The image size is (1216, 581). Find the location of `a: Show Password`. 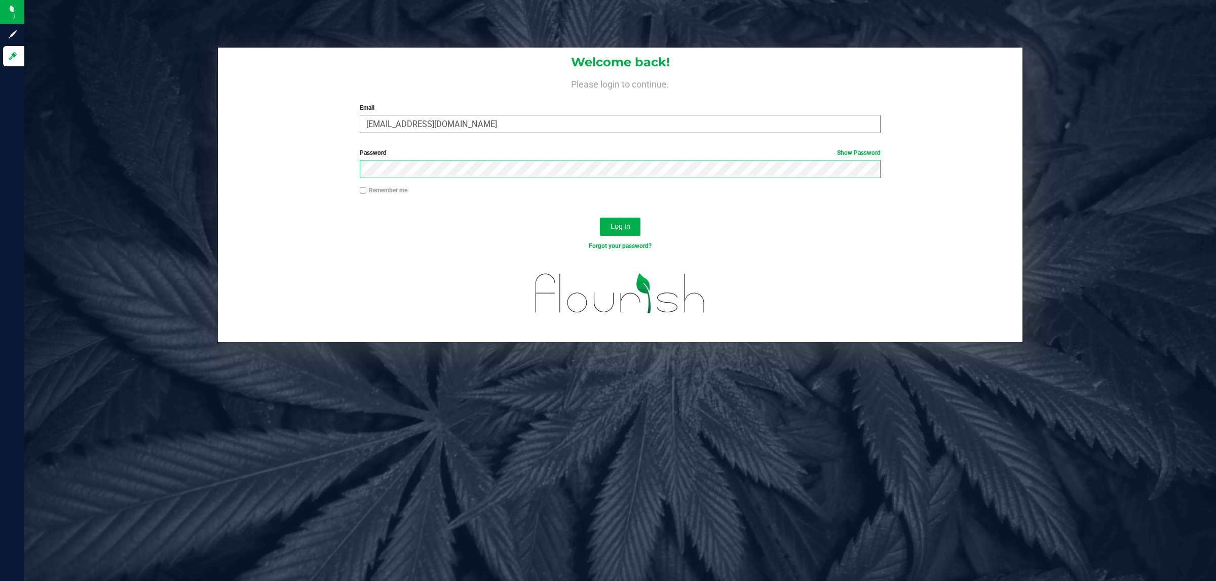

a: Show Password is located at coordinates (859, 153).